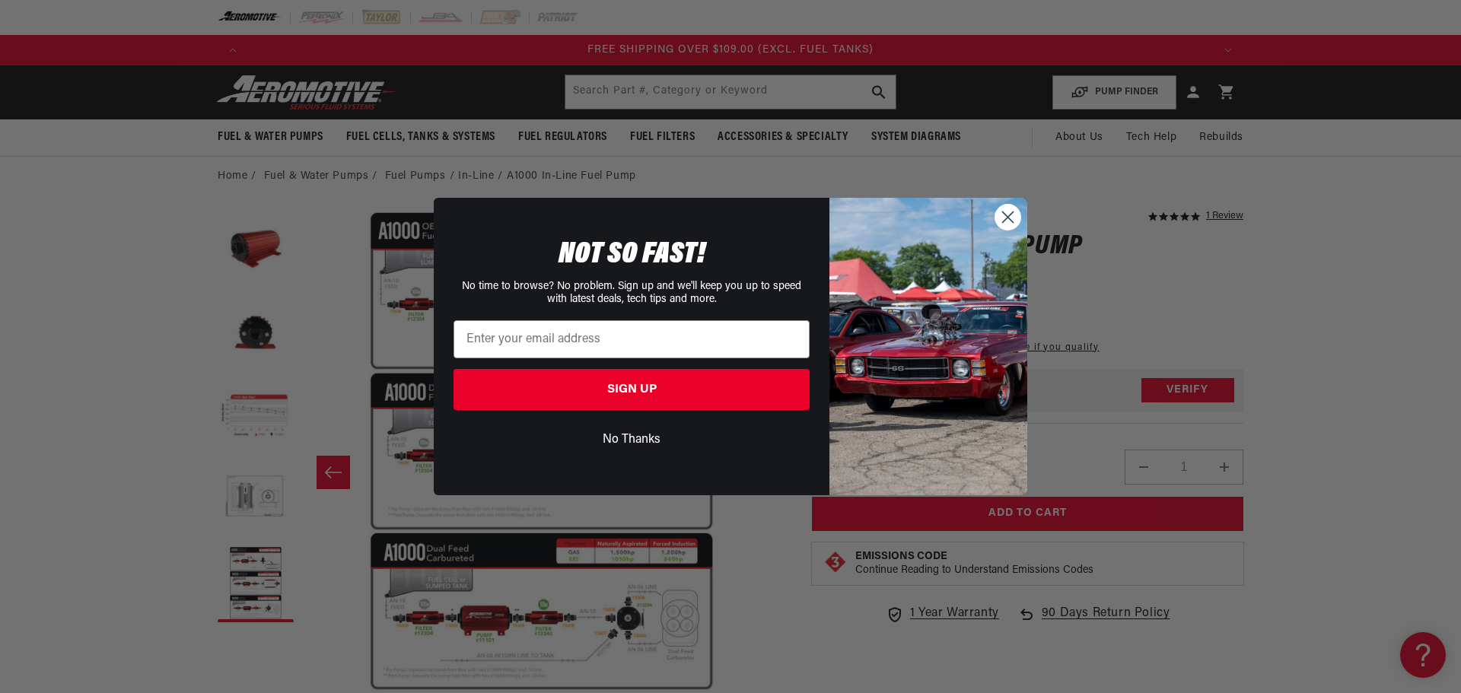 This screenshot has height=693, width=1461. What do you see at coordinates (631, 293) in the screenshot?
I see `span: No time to browse? No problem. Sign up and we'll keep you up to speed with latest deals, tech tip...` at bounding box center [631, 293].